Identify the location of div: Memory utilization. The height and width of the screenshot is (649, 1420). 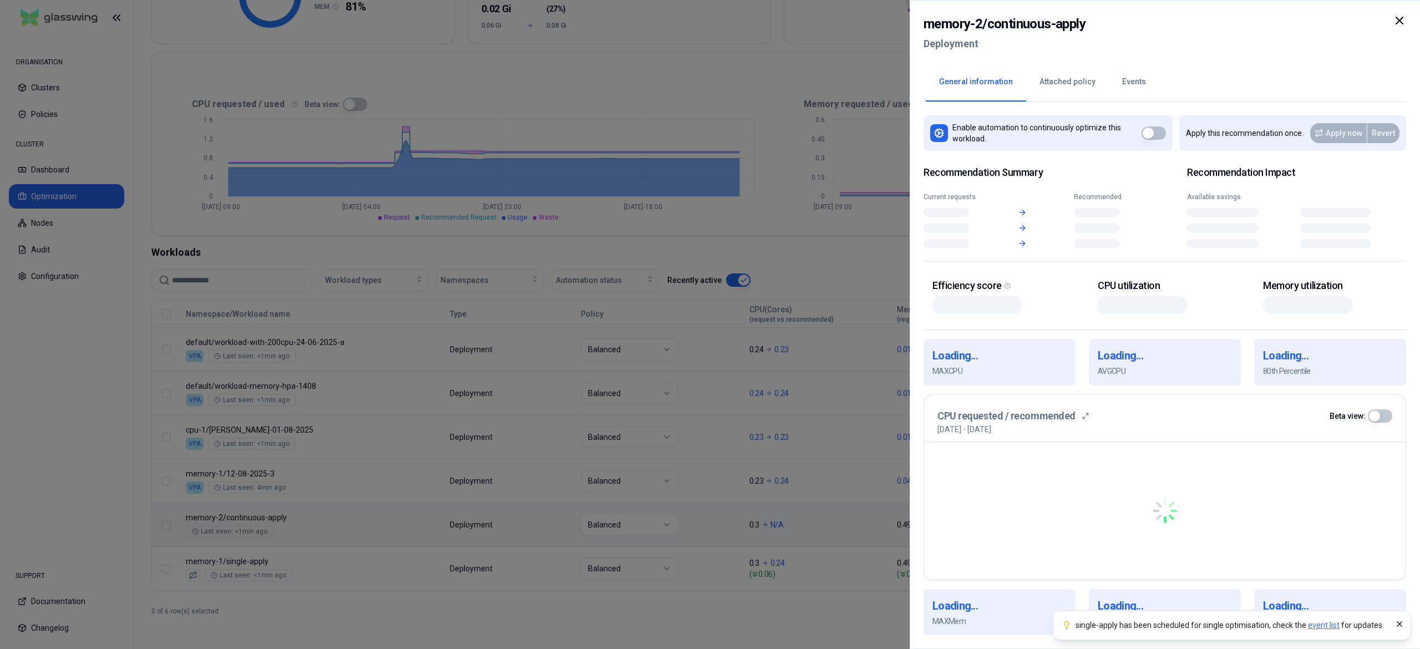
(1331, 286).